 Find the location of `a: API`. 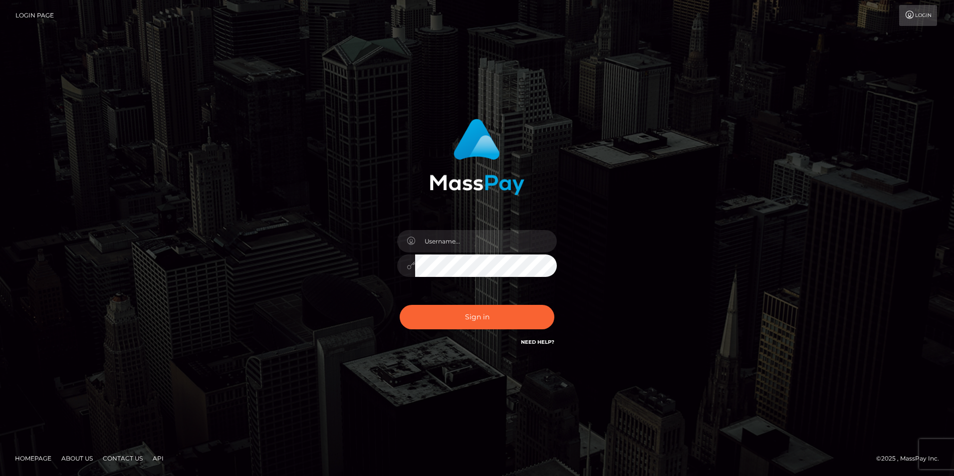

a: API is located at coordinates (158, 458).